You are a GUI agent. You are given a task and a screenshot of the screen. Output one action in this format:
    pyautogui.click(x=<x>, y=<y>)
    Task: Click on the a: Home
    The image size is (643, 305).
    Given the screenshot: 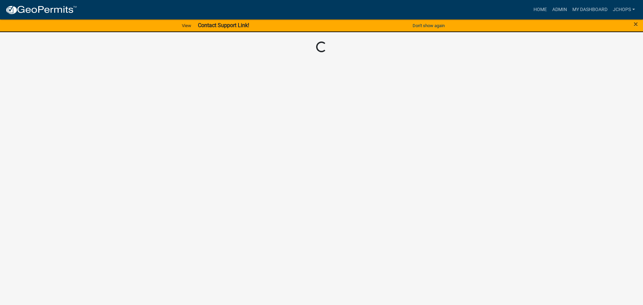 What is the action you would take?
    pyautogui.click(x=540, y=10)
    